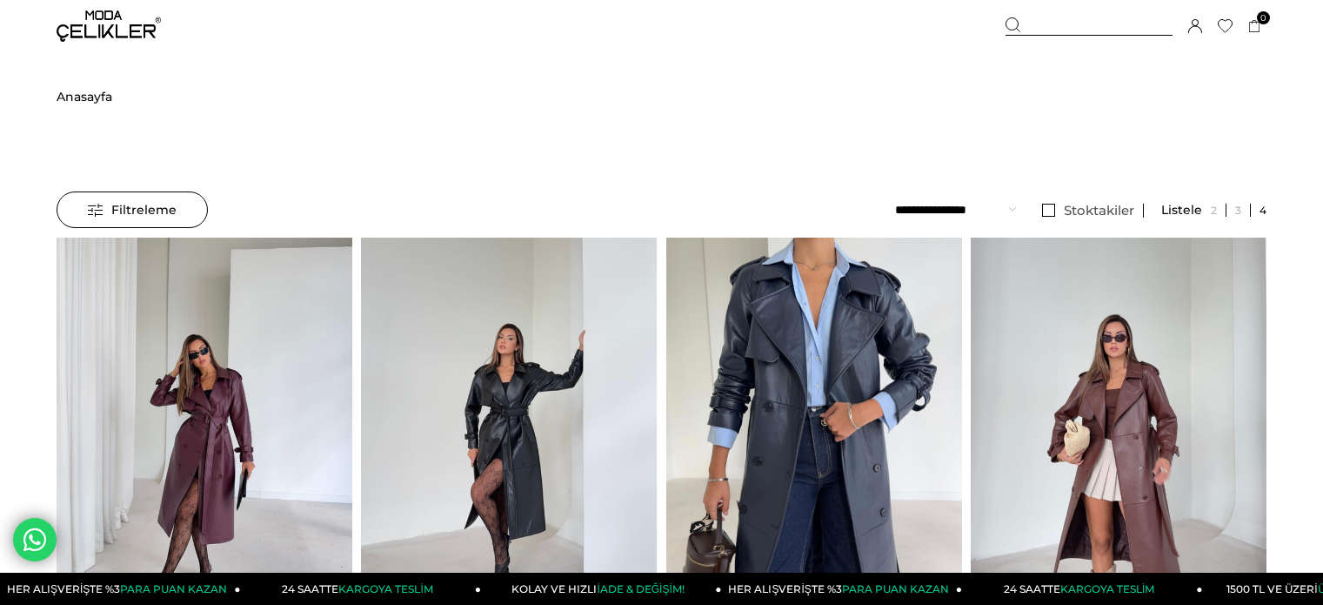 Image resolution: width=1323 pixels, height=605 pixels. I want to click on a: Stoktakiler, so click(1088, 211).